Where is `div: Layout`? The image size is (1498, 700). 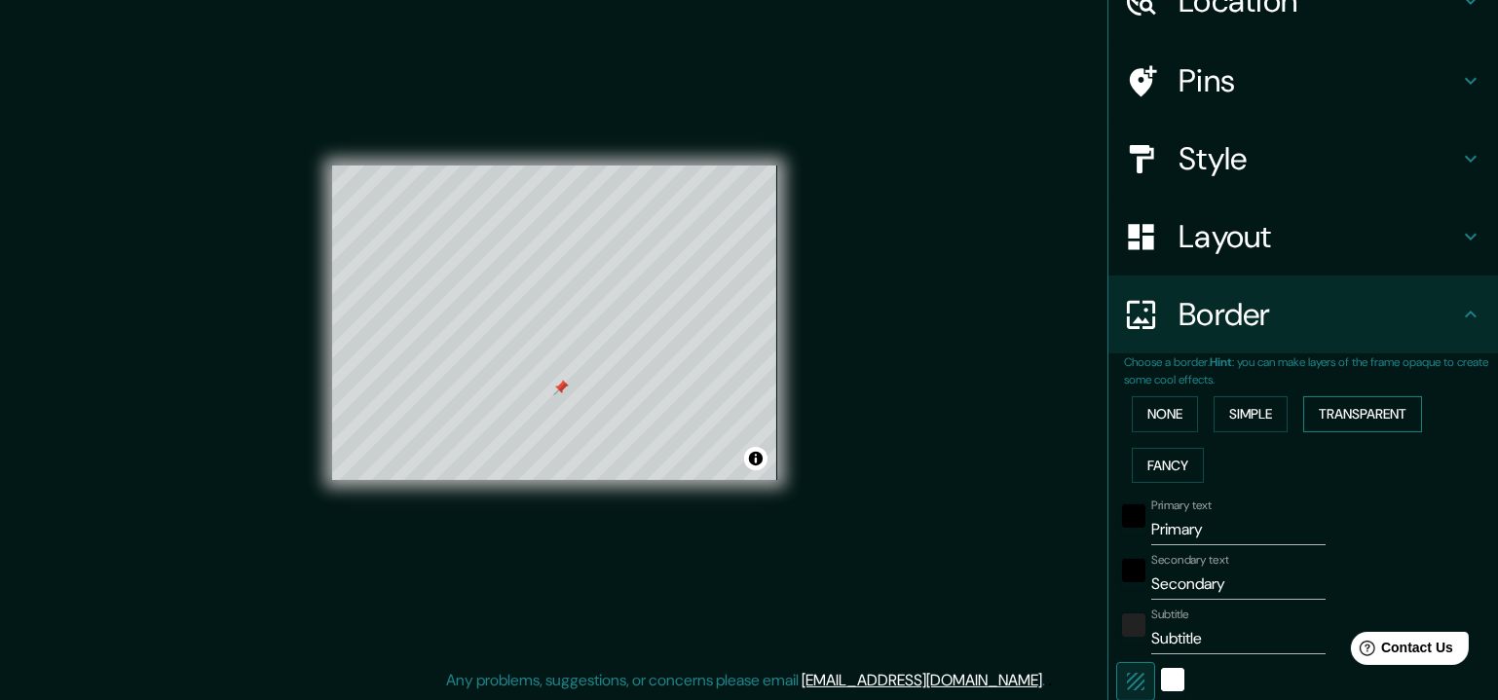
div: Layout is located at coordinates (1303, 237).